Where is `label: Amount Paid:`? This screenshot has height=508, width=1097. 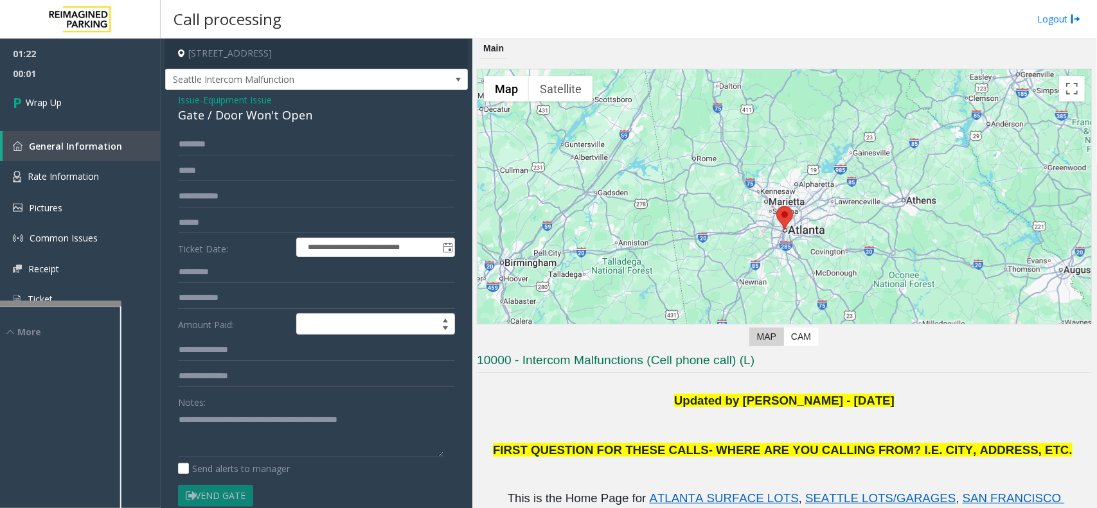
label: Amount Paid: is located at coordinates (234, 325).